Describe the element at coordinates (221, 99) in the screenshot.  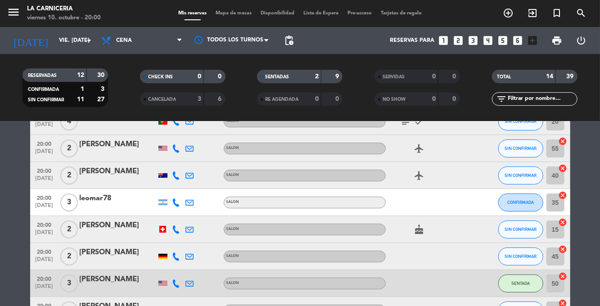
I see `strong: 6` at that location.